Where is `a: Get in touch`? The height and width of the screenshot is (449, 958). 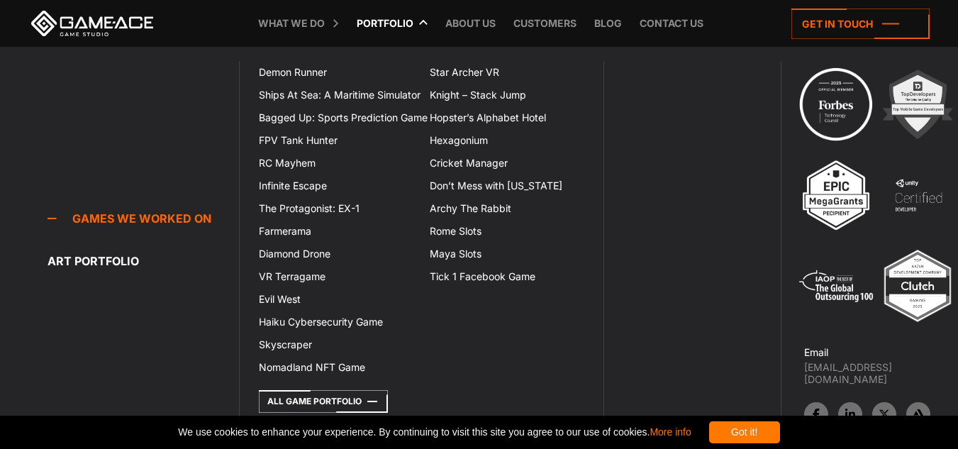
a: Get in touch is located at coordinates (860, 23).